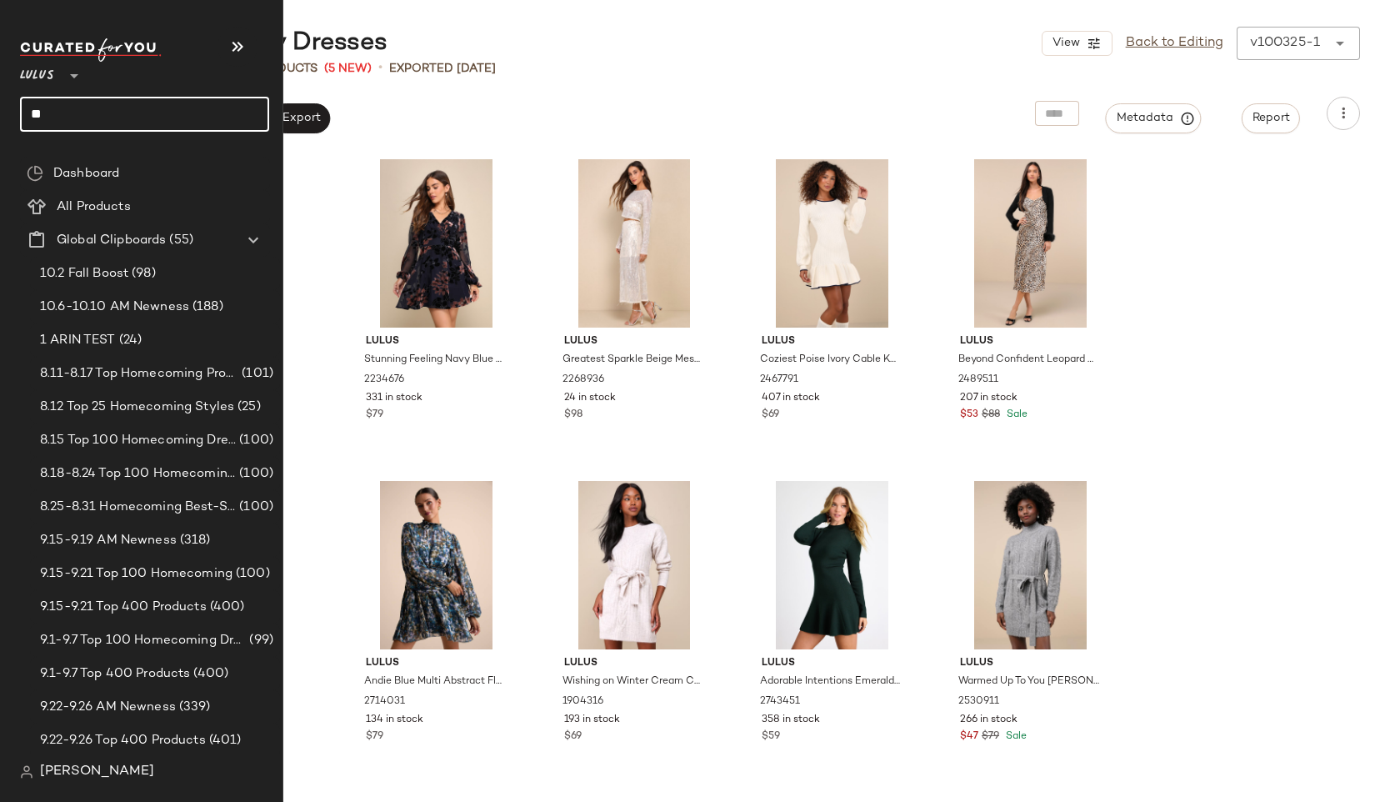 The width and height of the screenshot is (1400, 802). Describe the element at coordinates (108, 540) in the screenshot. I see `span: 9.15-9.19 AM Newness` at that location.